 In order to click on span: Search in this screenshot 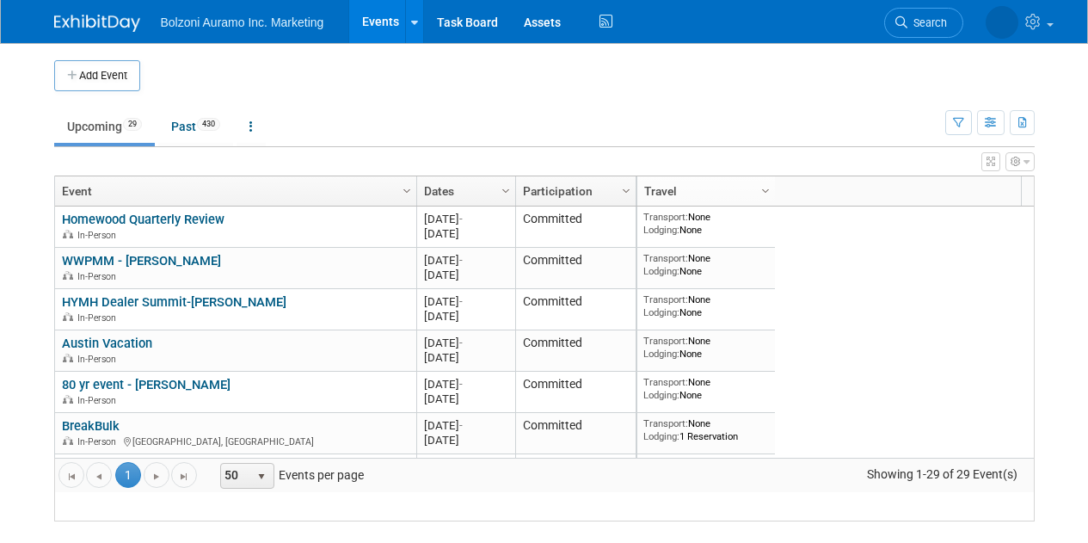, I will do `click(927, 22)`.